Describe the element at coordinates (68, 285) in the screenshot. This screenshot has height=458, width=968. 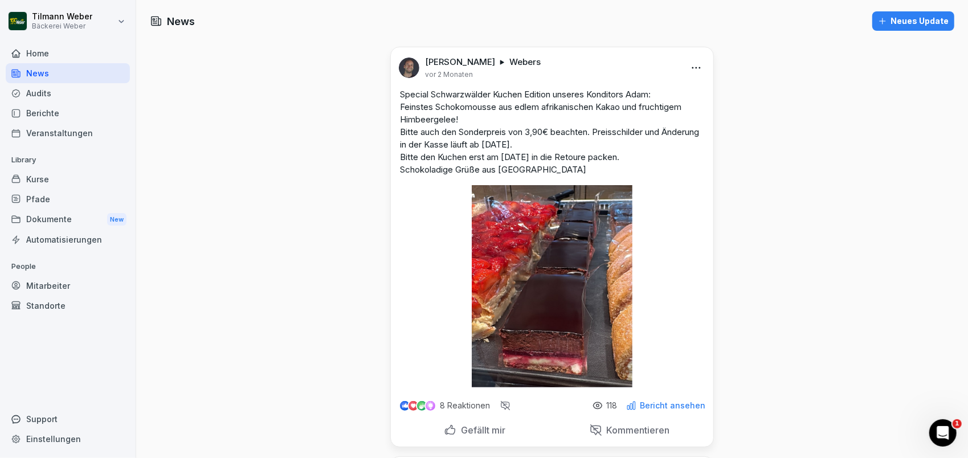
I see `a: Mitarbeiter` at that location.